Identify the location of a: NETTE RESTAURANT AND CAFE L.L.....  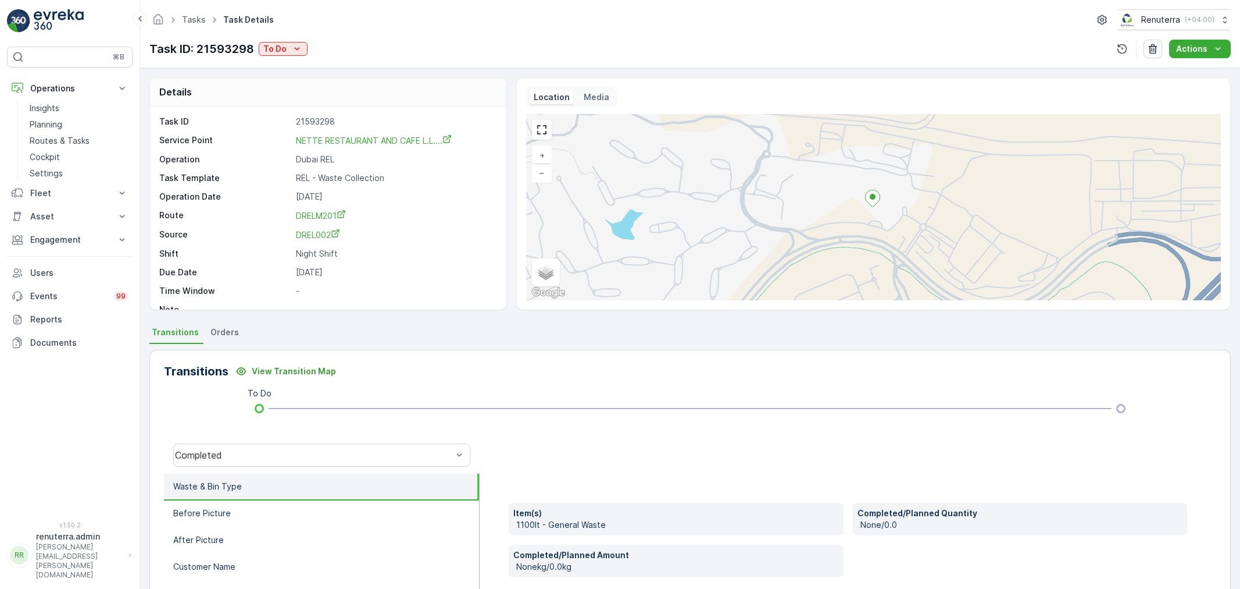
(374, 140).